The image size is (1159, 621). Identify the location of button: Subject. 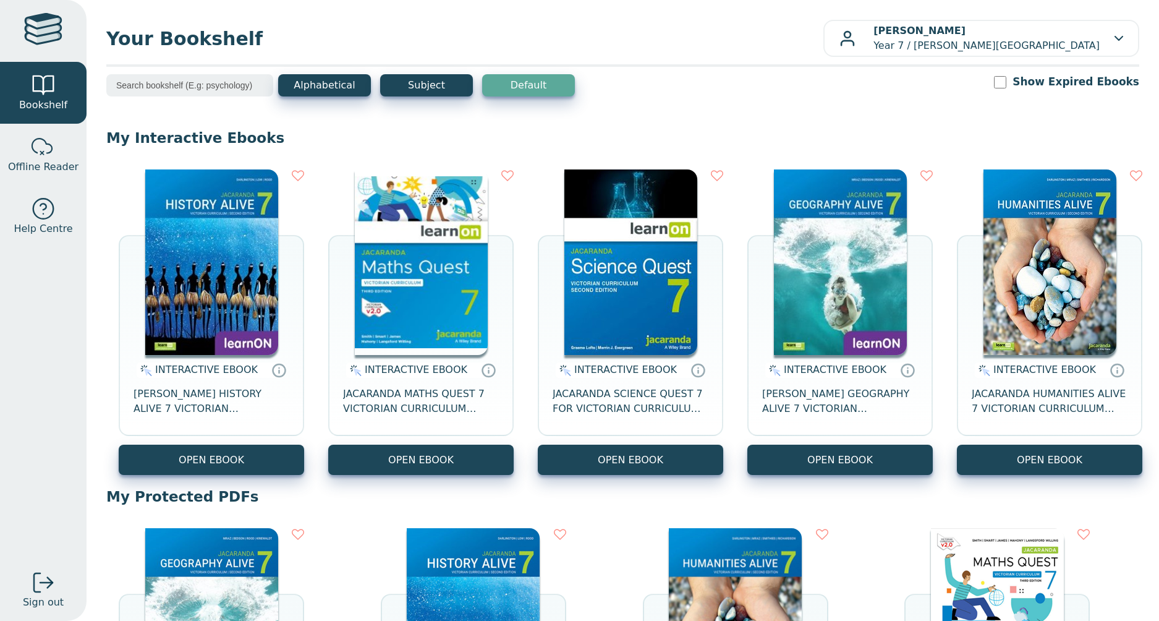
(426, 85).